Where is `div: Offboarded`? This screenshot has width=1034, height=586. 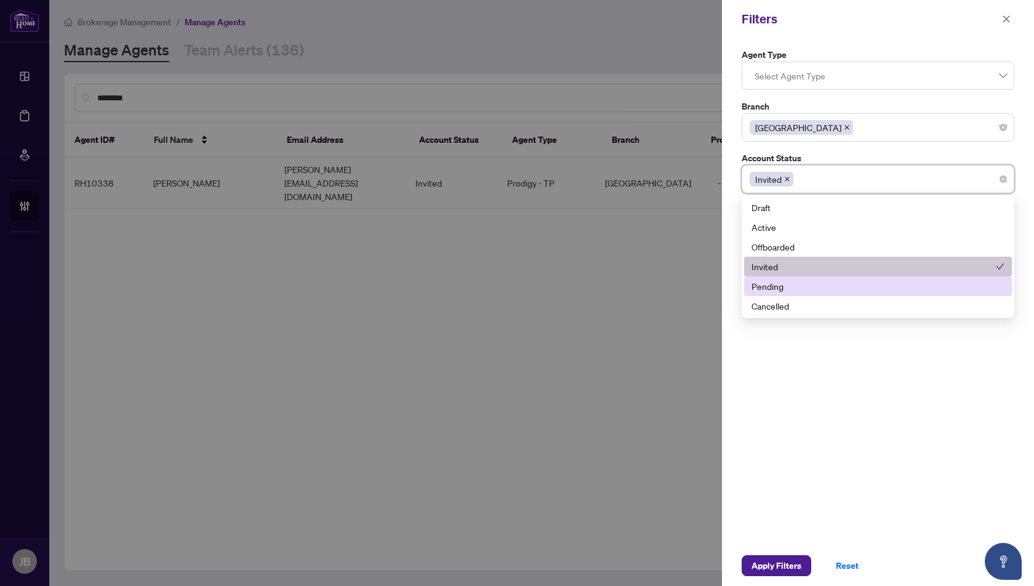 div: Offboarded is located at coordinates (878, 247).